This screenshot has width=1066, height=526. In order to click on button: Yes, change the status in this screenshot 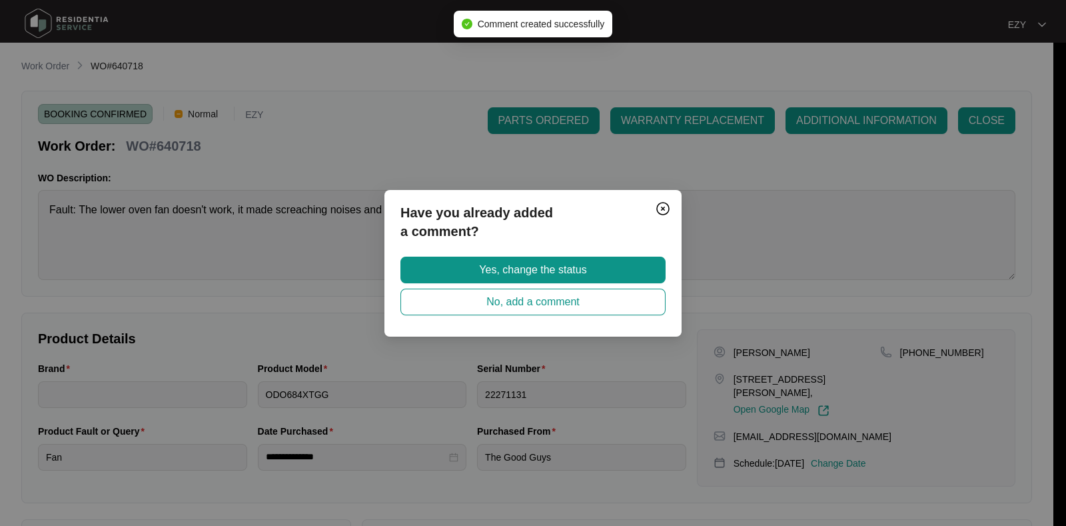, I will do `click(533, 270)`.